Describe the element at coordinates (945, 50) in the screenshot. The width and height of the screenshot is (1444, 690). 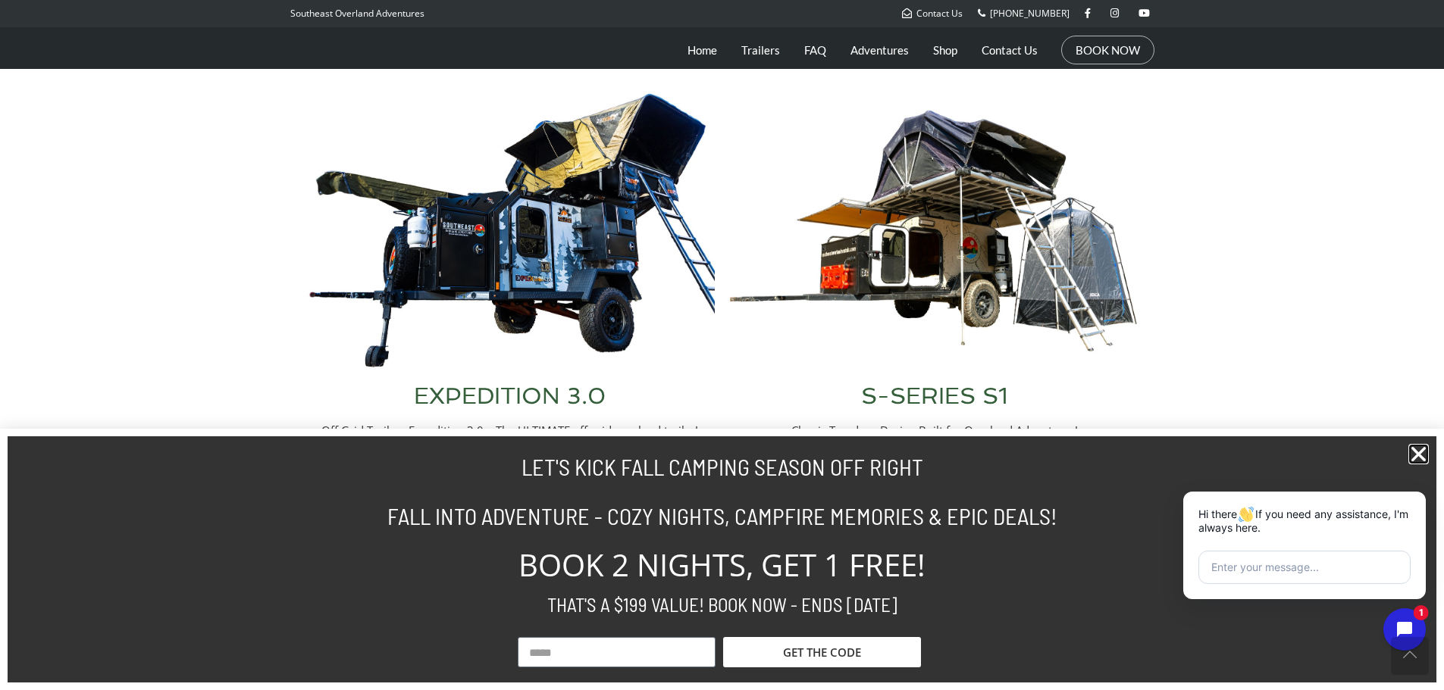
I see `a: Shop` at that location.